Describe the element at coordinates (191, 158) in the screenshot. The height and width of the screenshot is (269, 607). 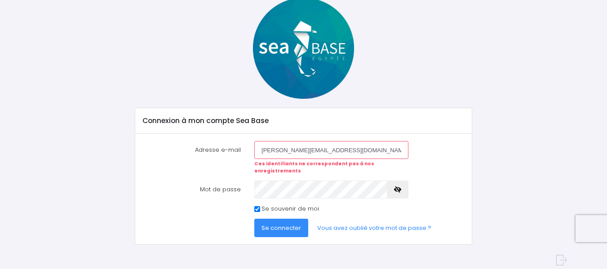
I see `label: Adresse e-mail` at that location.